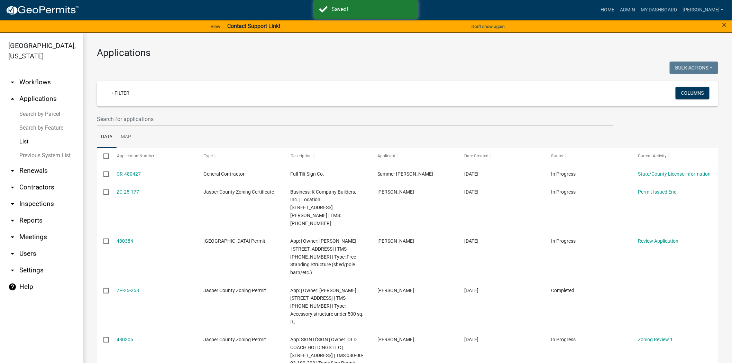 The width and height of the screenshot is (732, 363). Describe the element at coordinates (327, 156) in the screenshot. I see `datatable-header-cell: Description` at that location.